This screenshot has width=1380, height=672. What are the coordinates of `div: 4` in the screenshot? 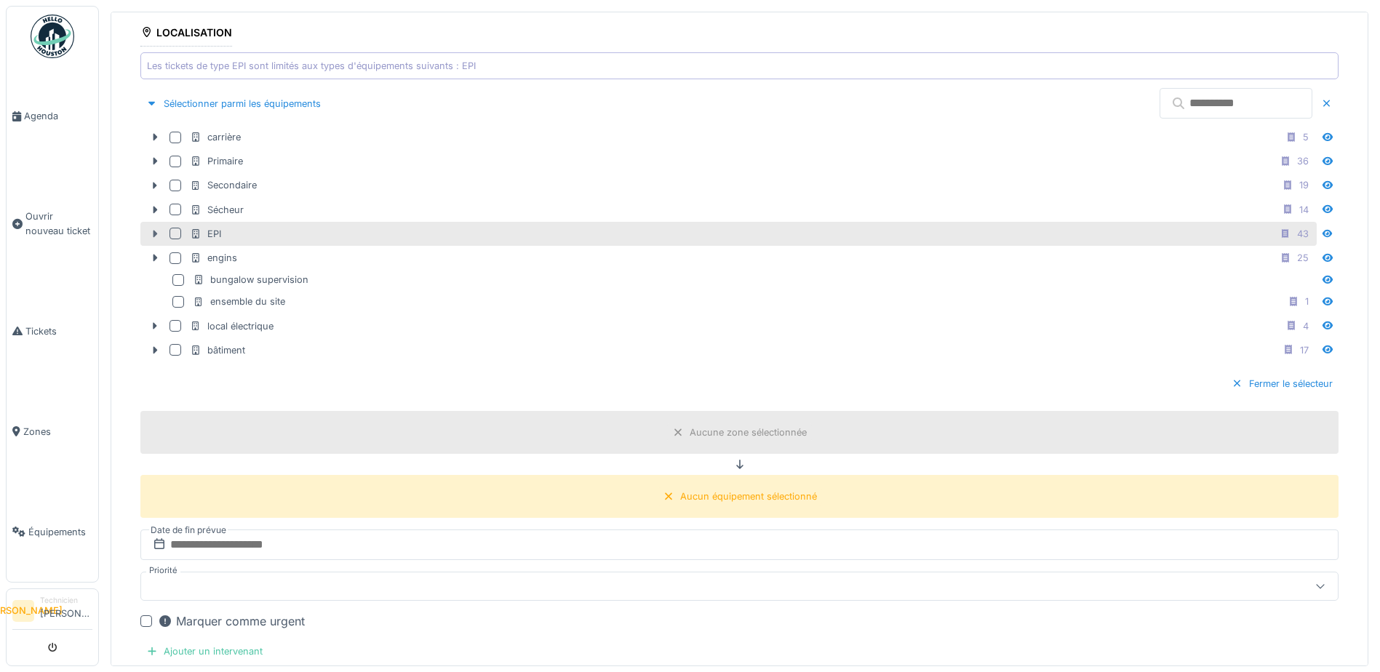 It's located at (1306, 326).